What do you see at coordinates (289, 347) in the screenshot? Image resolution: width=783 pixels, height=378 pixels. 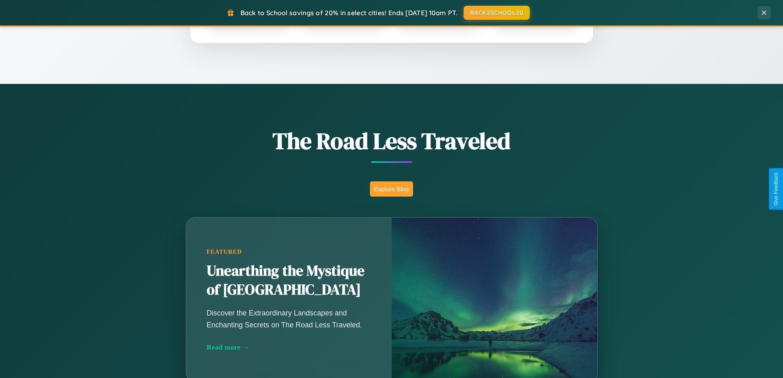 I see `div: Read more →` at bounding box center [289, 347].